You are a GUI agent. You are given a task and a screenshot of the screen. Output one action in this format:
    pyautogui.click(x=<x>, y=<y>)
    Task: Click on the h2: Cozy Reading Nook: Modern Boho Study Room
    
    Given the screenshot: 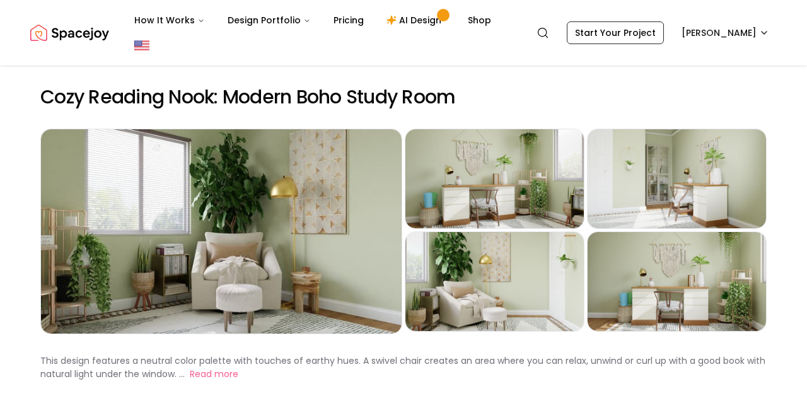 What is the action you would take?
    pyautogui.click(x=403, y=97)
    